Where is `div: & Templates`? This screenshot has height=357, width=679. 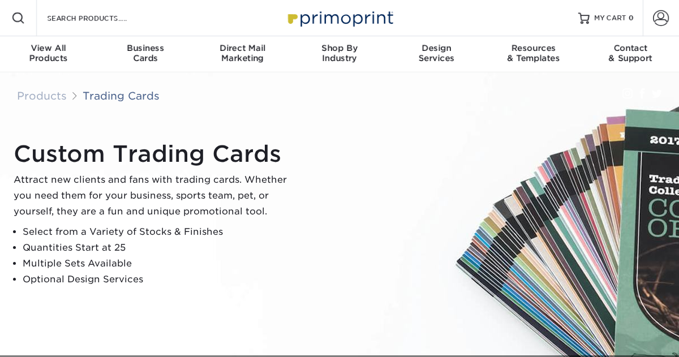
div: & Templates is located at coordinates (533, 53).